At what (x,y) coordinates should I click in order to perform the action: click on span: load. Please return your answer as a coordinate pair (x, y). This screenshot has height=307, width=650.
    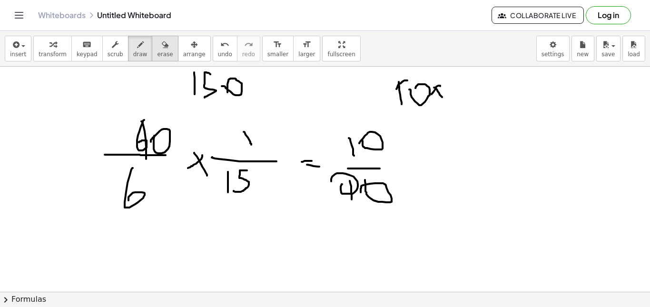
    Looking at the image, I should click on (634, 54).